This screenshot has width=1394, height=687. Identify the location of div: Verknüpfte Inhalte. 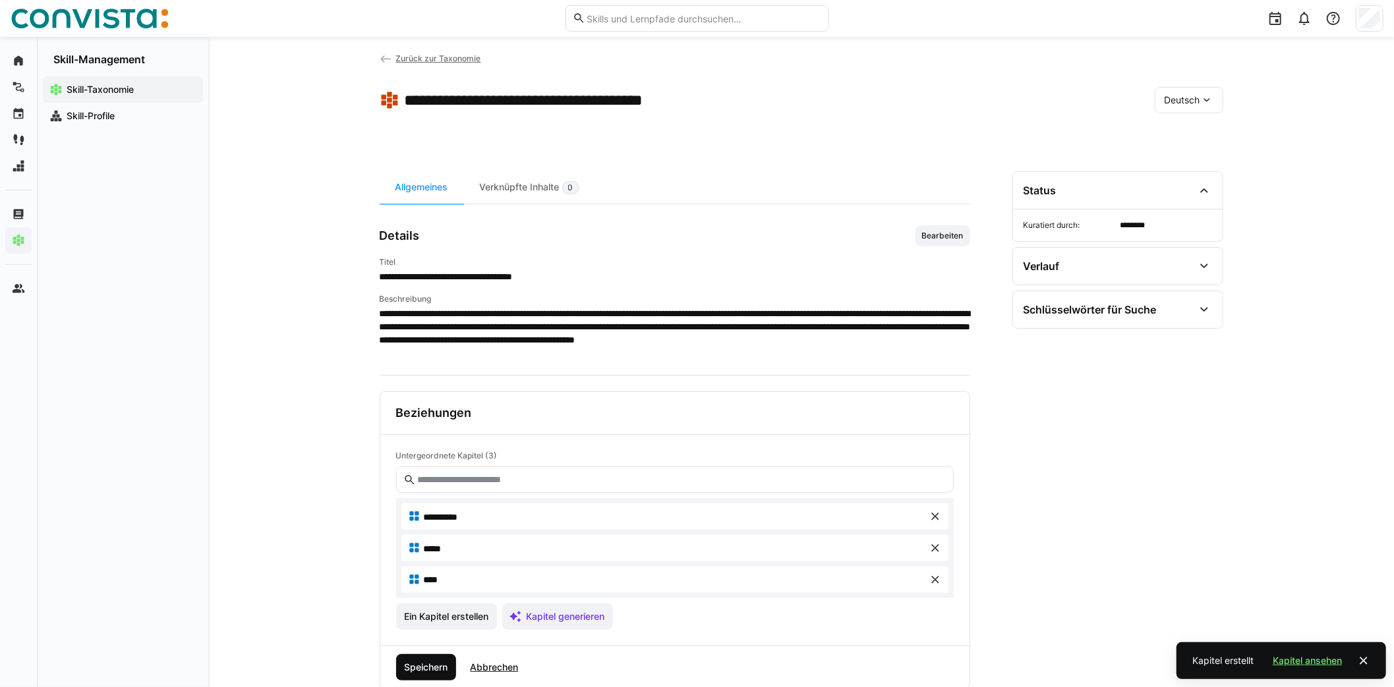
(529, 187).